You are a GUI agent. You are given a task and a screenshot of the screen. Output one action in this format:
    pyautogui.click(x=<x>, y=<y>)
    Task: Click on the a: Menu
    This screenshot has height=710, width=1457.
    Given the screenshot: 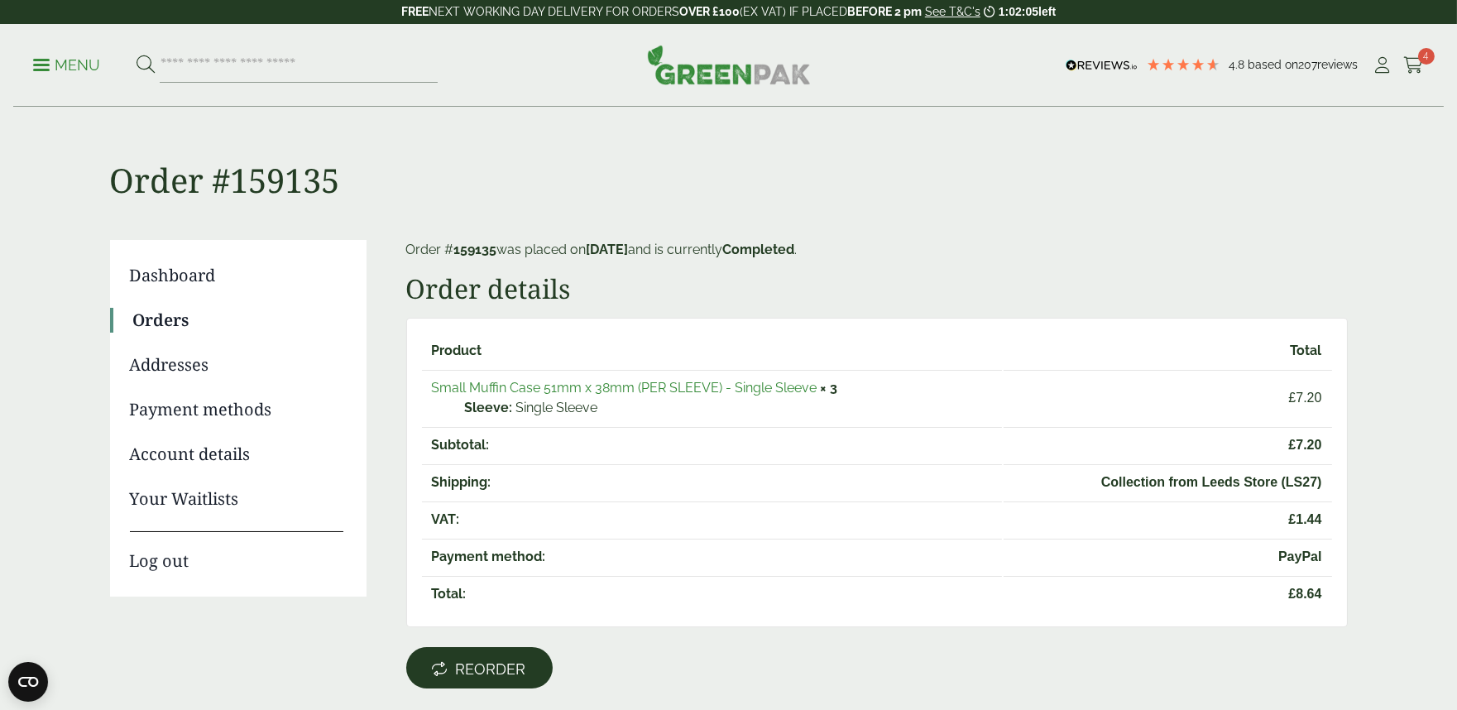 What is the action you would take?
    pyautogui.click(x=66, y=64)
    